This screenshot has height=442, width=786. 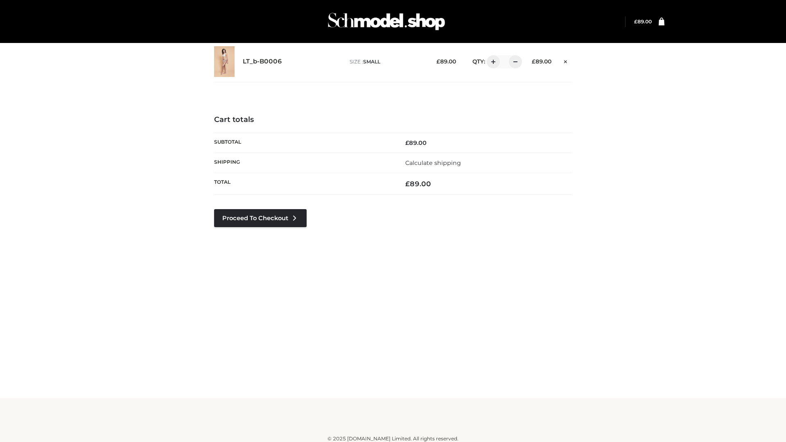 What do you see at coordinates (303, 142) in the screenshot?
I see `th: Subtotal` at bounding box center [303, 142].